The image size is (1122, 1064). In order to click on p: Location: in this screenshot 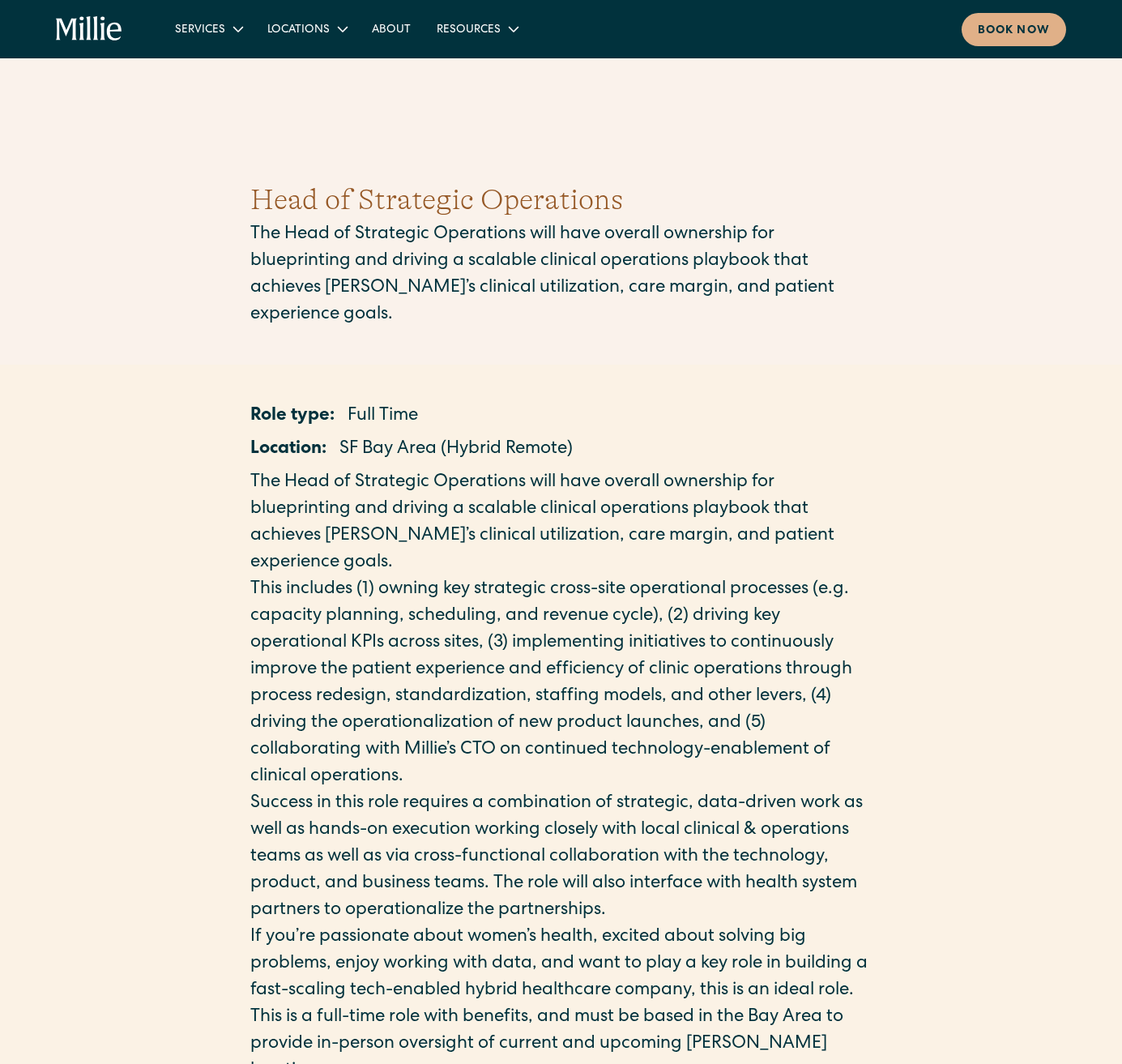, I will do `click(289, 450)`.